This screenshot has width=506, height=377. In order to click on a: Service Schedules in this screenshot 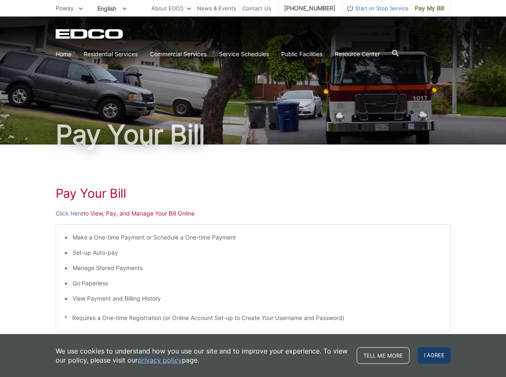, I will do `click(244, 54)`.